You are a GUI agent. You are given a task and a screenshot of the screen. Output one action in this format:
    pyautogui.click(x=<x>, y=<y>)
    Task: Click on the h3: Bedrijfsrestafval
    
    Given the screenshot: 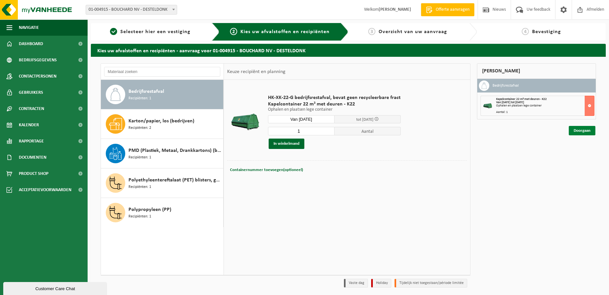 What is the action you would take?
    pyautogui.click(x=506, y=86)
    